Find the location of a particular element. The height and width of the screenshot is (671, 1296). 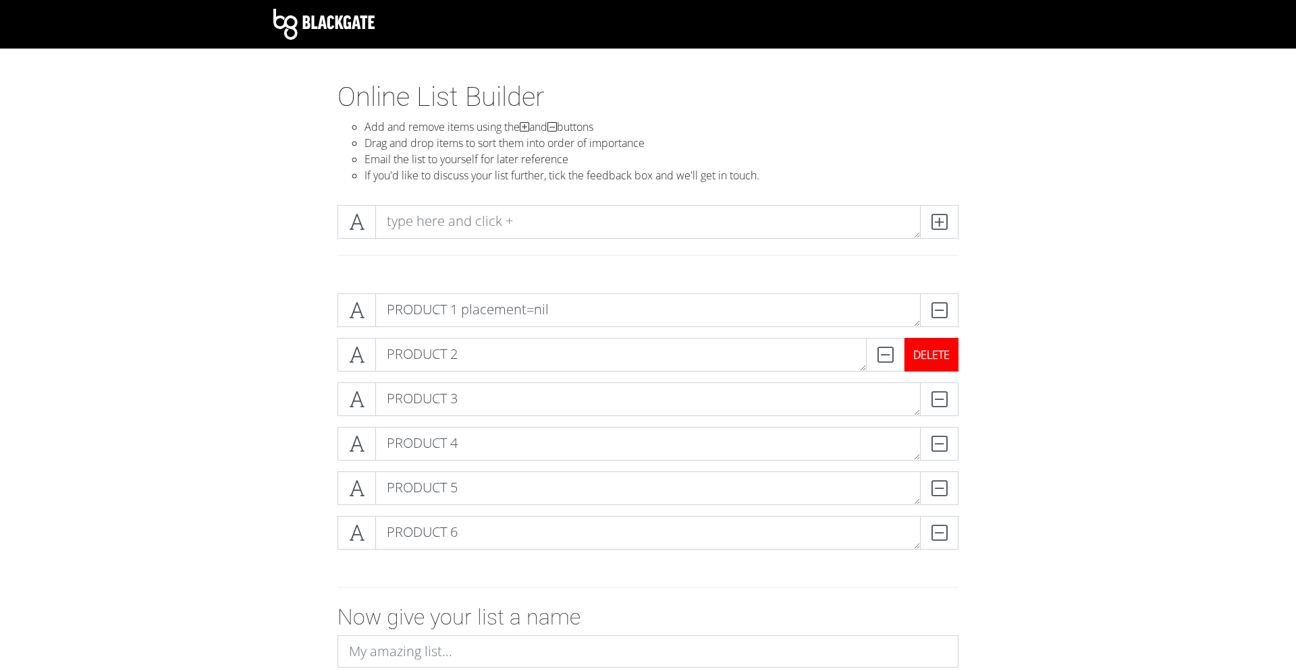

li: Drag and drop items to sort them into order of importance is located at coordinates (661, 143).